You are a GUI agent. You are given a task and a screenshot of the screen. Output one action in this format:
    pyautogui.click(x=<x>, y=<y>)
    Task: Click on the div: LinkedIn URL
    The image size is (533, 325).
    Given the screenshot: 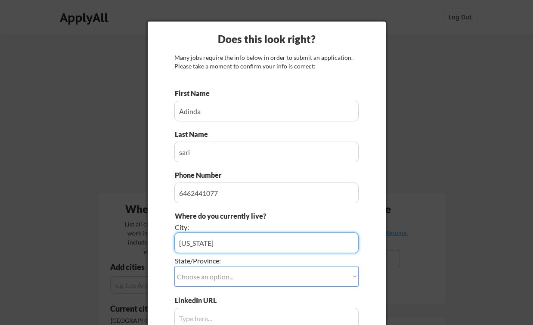 What is the action you would take?
    pyautogui.click(x=207, y=300)
    